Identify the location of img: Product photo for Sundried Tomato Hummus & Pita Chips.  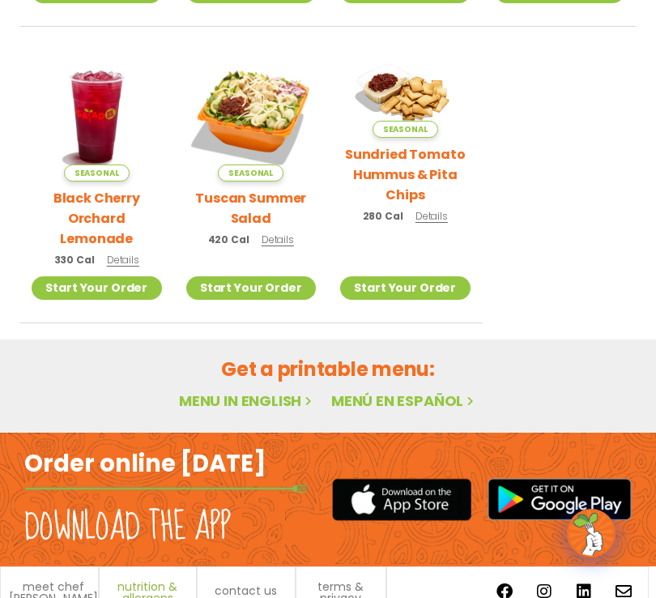
(405, 94).